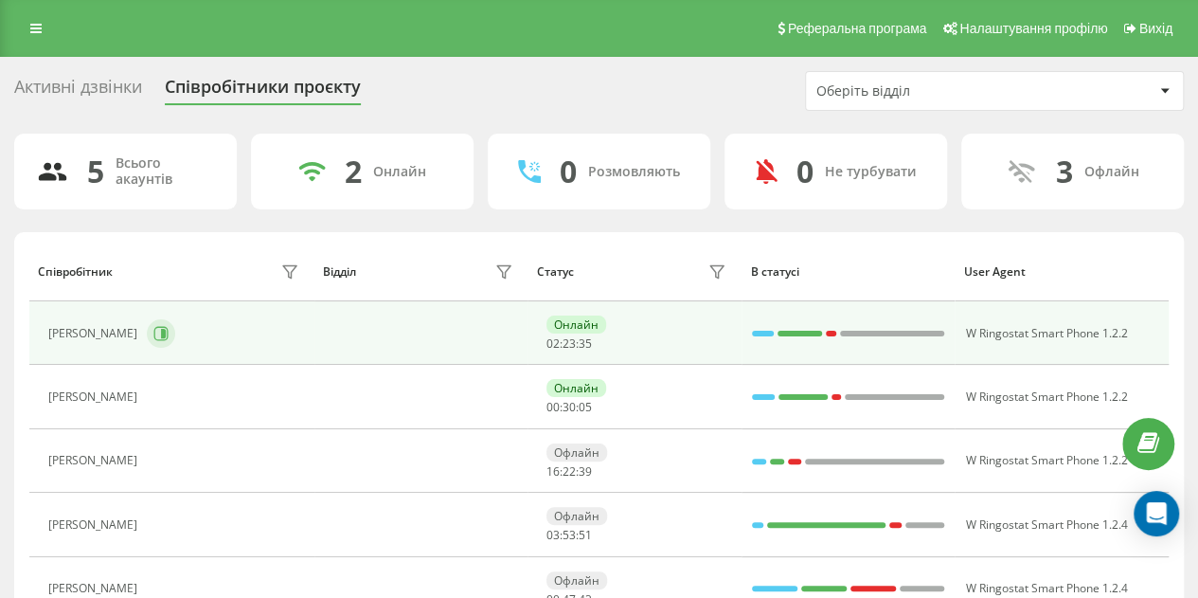 The image size is (1198, 598). I want to click on span: 03, so click(553, 534).